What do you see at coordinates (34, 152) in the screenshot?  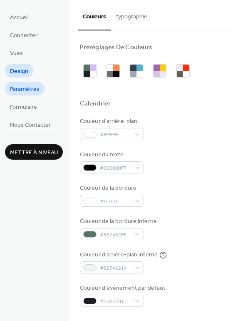 I see `button: Mettre à niveau` at bounding box center [34, 152].